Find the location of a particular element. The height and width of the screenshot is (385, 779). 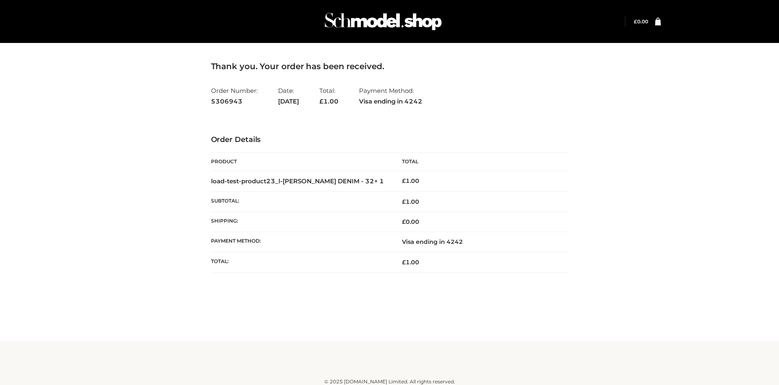

th: Subtotal: is located at coordinates (300, 201).